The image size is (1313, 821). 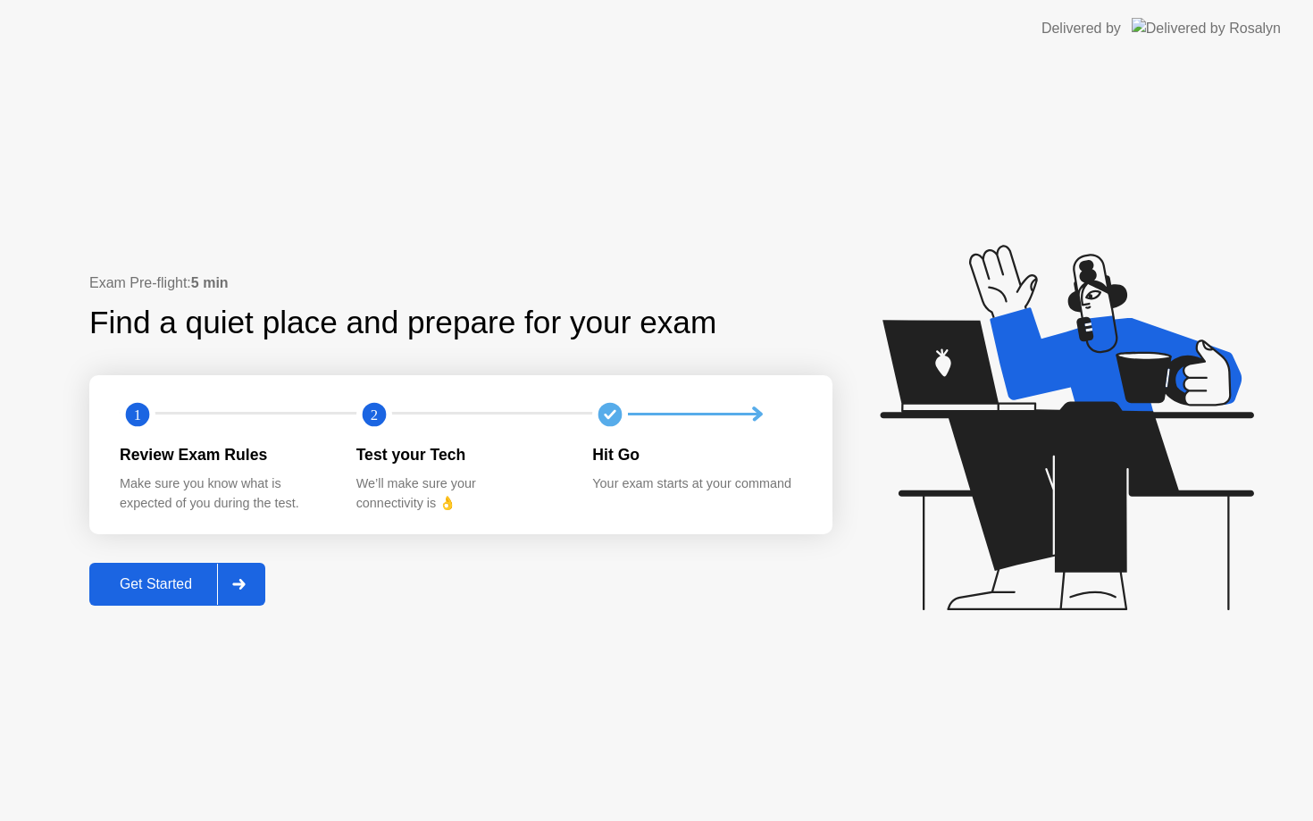 What do you see at coordinates (1206, 28) in the screenshot?
I see `img: Delivered by Rosalyn` at bounding box center [1206, 28].